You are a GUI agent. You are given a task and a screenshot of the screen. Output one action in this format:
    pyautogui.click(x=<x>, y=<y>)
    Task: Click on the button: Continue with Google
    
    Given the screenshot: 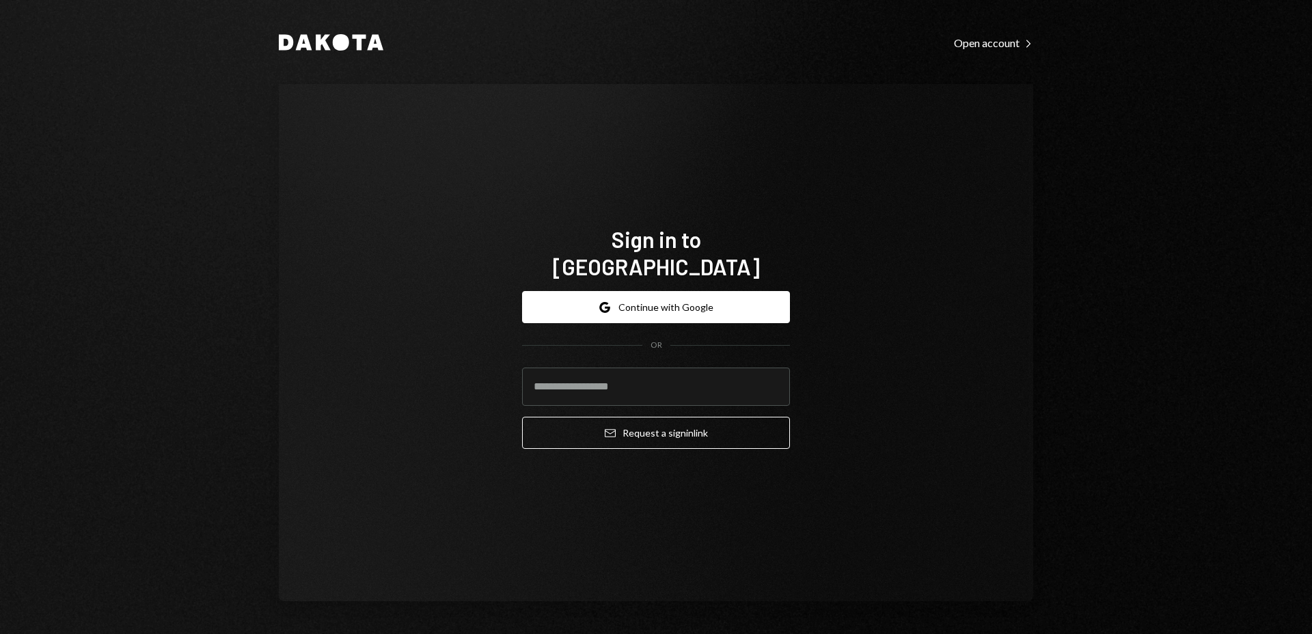 What is the action you would take?
    pyautogui.click(x=656, y=307)
    